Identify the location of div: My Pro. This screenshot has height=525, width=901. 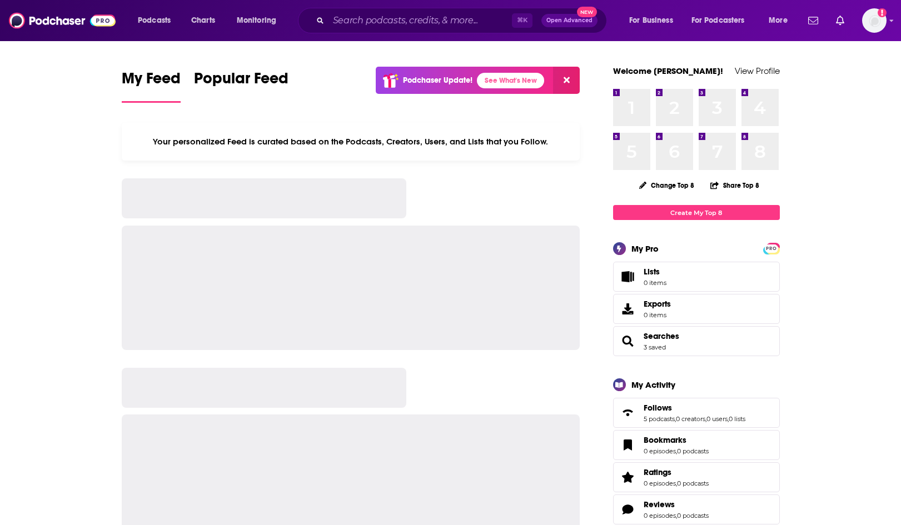
(645, 249).